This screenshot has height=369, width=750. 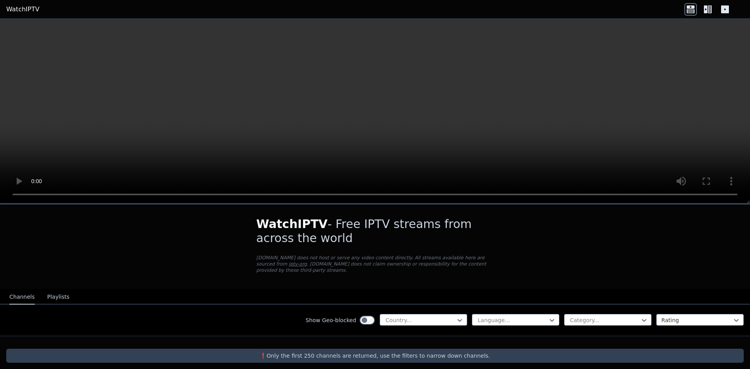 I want to click on a: WatchIPTV, so click(x=23, y=9).